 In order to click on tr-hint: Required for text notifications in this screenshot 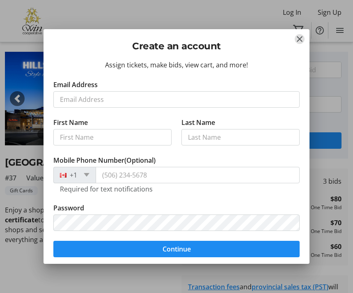, I will do `click(106, 189)`.